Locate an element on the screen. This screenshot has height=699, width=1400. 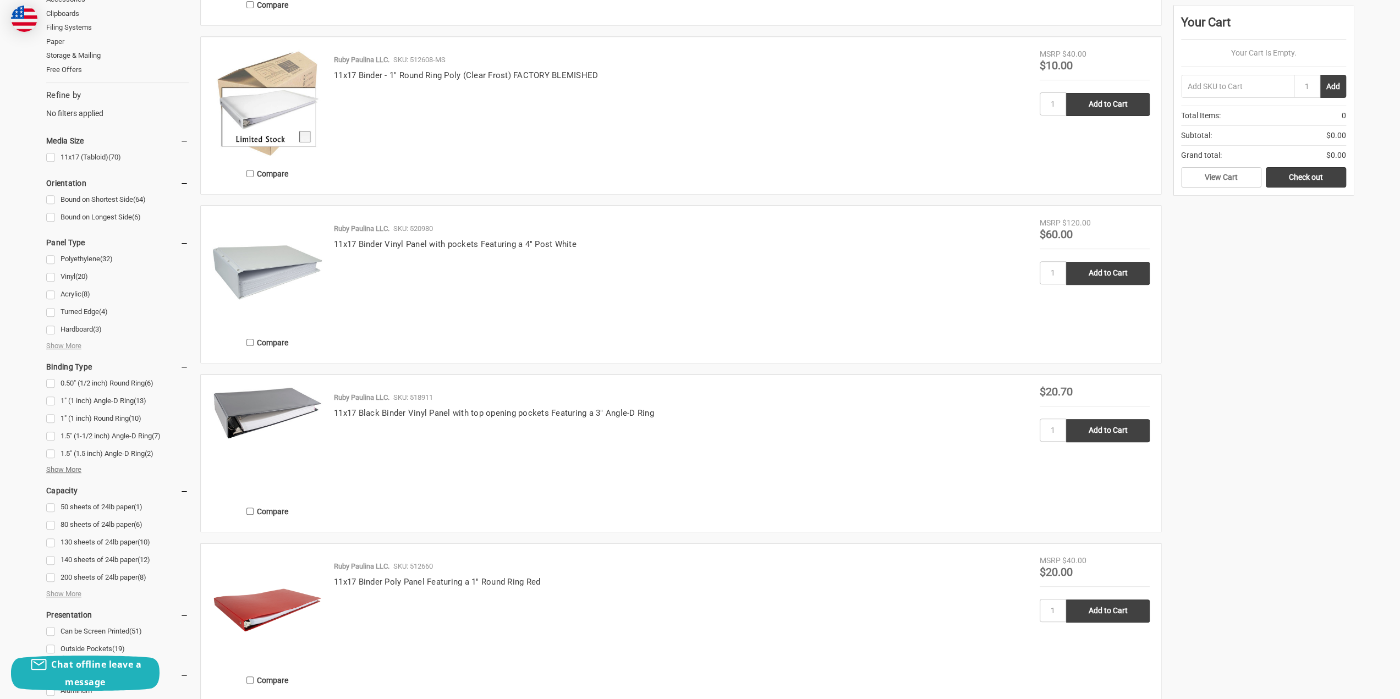
a: Clipboards is located at coordinates (117, 14).